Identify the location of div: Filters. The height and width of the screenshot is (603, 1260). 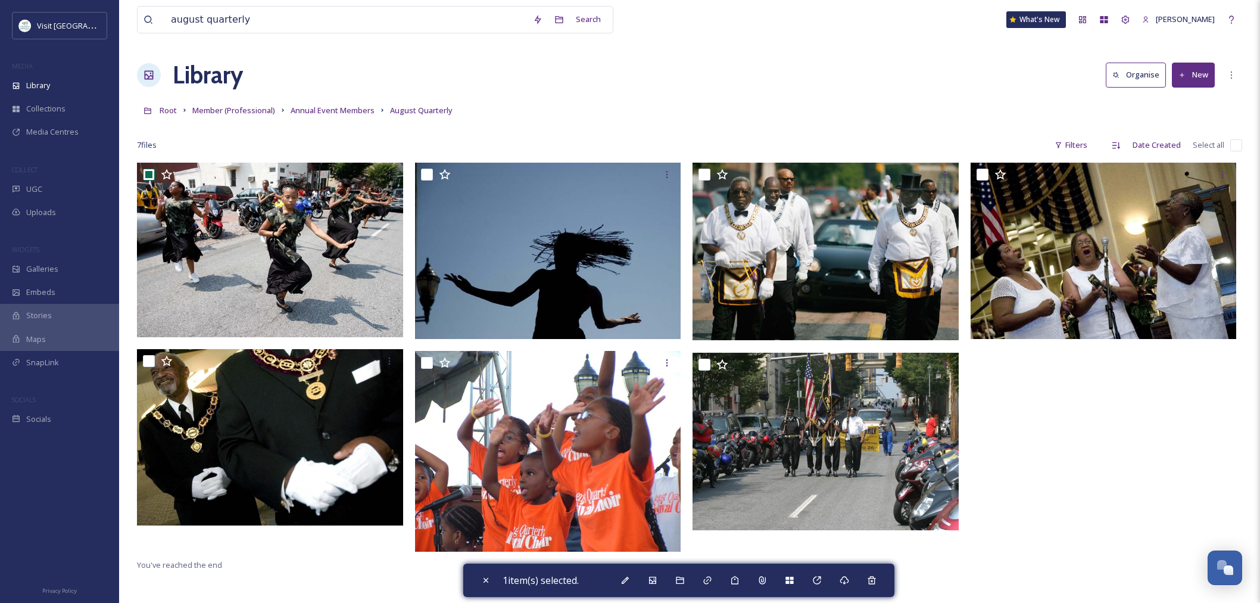
(1071, 145).